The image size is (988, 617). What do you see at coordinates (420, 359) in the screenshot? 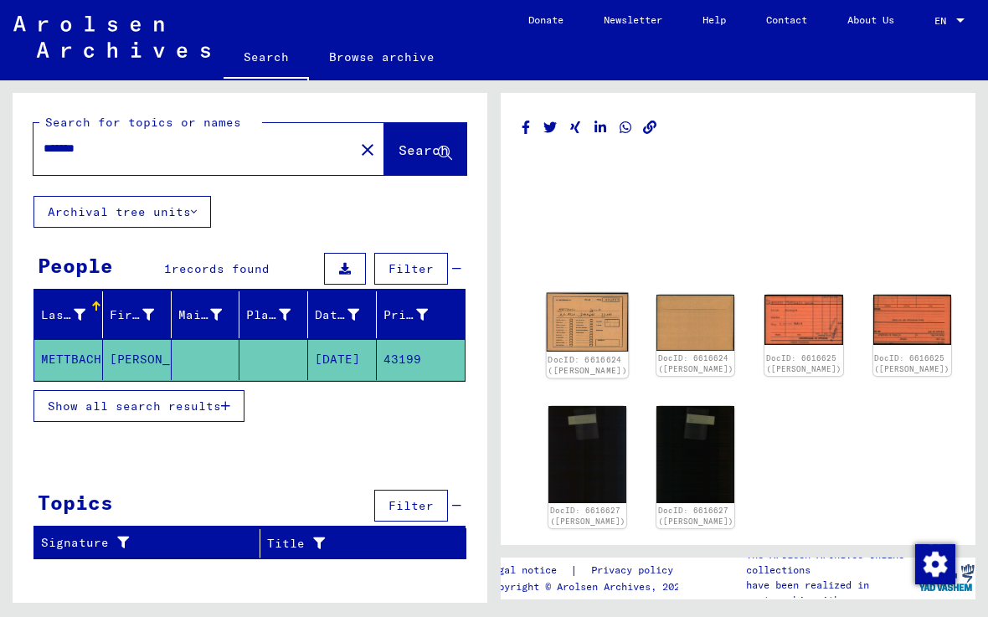
I see `mat-cell: 43199` at bounding box center [420, 359].